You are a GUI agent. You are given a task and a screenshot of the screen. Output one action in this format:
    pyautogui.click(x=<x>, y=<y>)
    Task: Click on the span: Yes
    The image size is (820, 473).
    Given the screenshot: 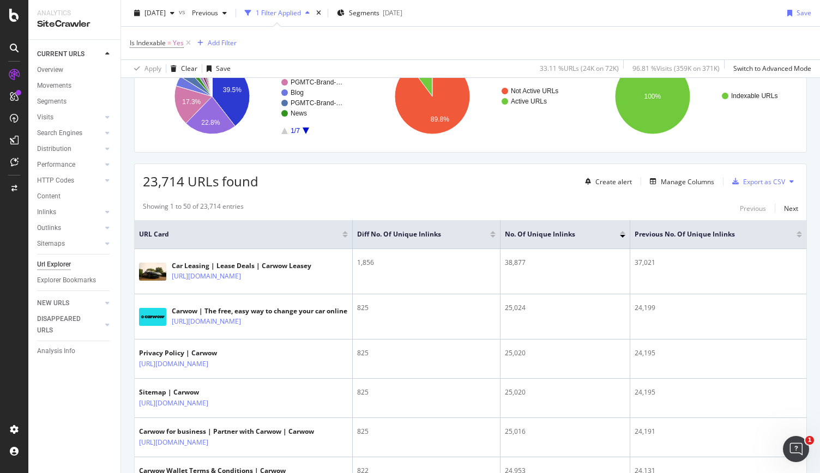 What is the action you would take?
    pyautogui.click(x=178, y=43)
    